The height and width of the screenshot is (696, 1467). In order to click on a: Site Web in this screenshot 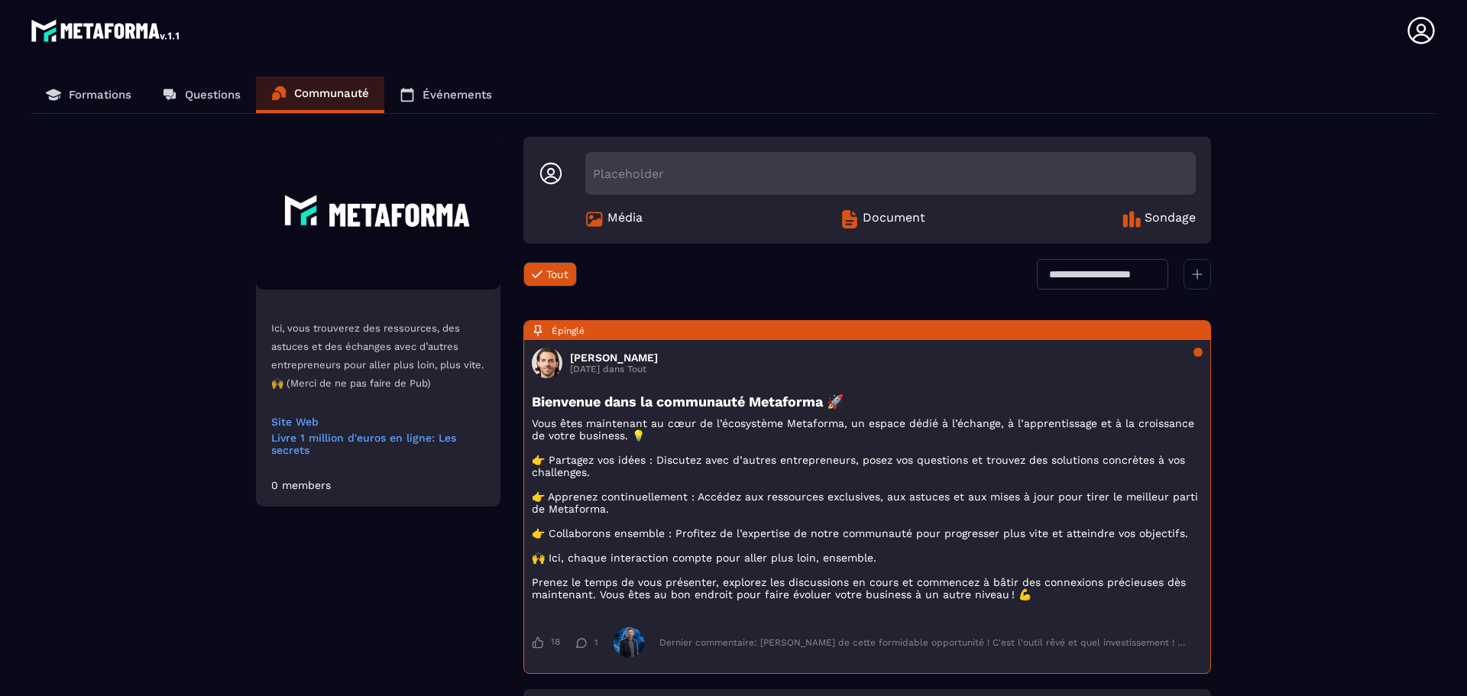, I will do `click(378, 422)`.